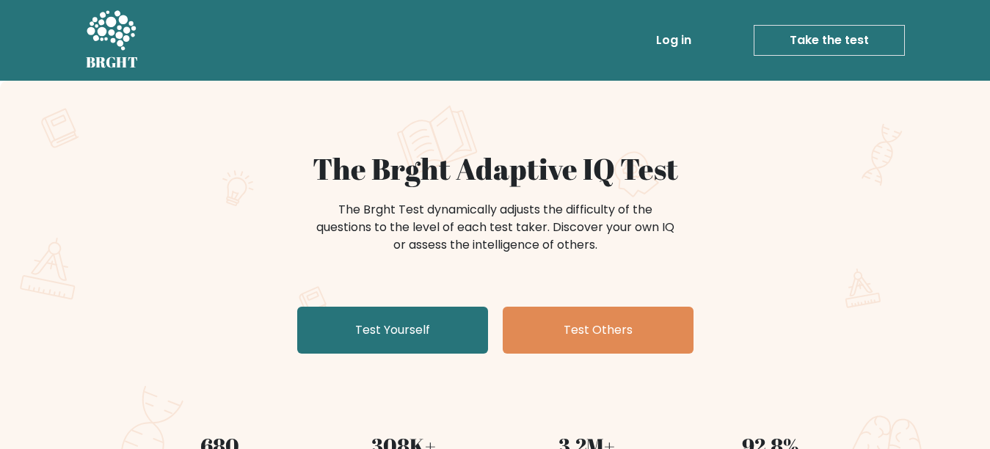 The width and height of the screenshot is (990, 449). Describe the element at coordinates (495, 228) in the screenshot. I see `div: The Brght Test dynamically adjusts the difficulty of the questions to the level of each test take...` at that location.